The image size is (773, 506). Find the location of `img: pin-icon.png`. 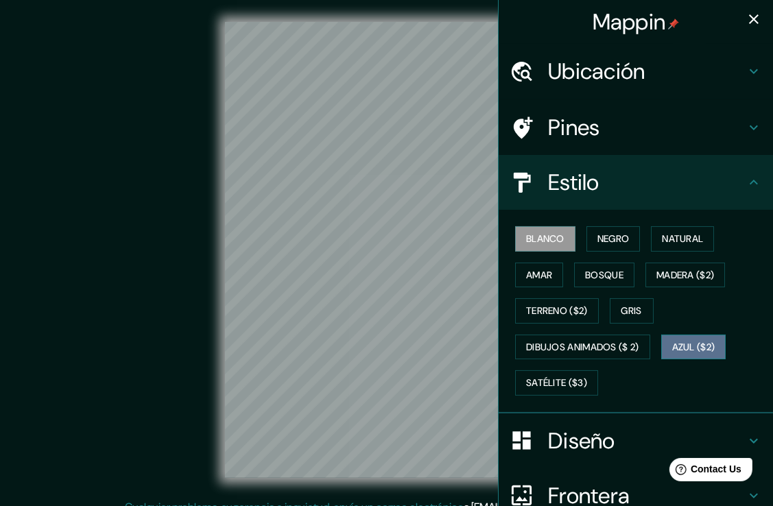

img: pin-icon.png is located at coordinates (673, 24).